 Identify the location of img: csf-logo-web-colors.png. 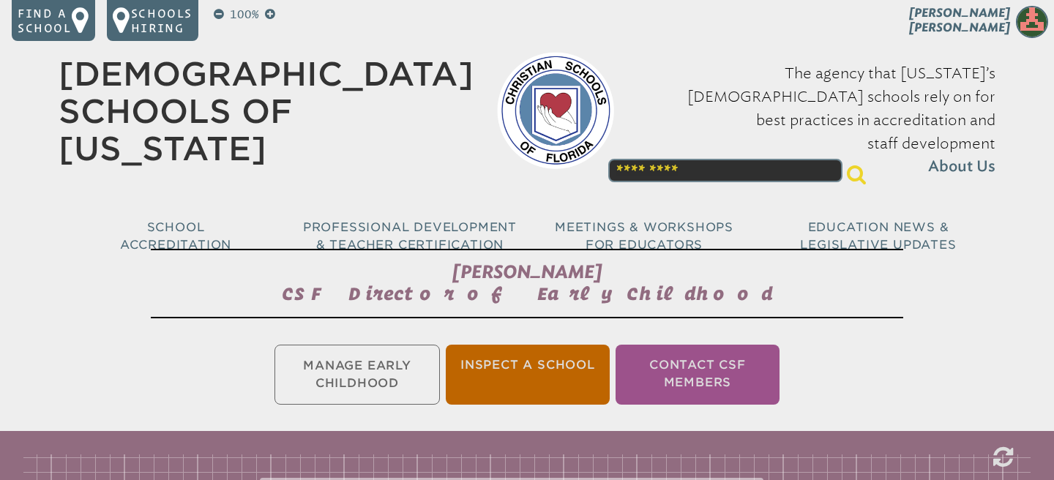
(556, 111).